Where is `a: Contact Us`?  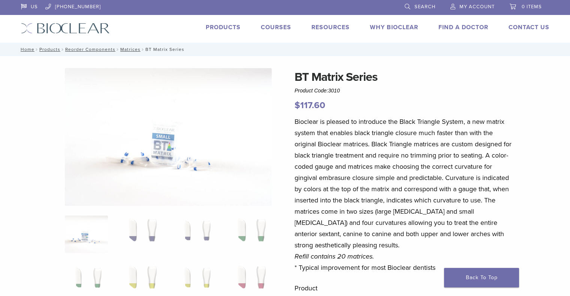 a: Contact Us is located at coordinates (529, 27).